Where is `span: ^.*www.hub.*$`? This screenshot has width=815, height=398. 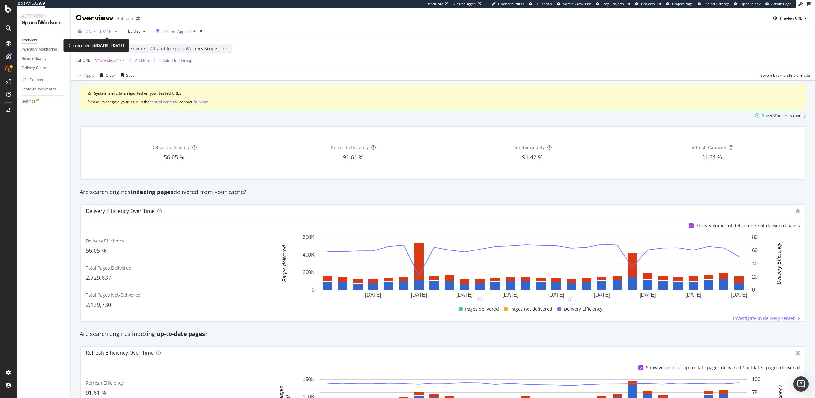
span: ^.*www.hub.*$ is located at coordinates (107, 60).